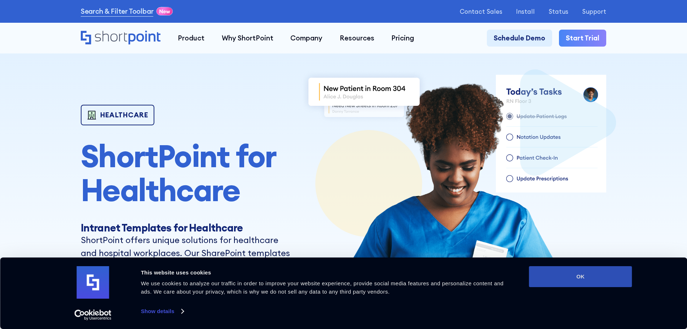  What do you see at coordinates (403, 38) in the screenshot?
I see `a: Pricing` at bounding box center [403, 38].